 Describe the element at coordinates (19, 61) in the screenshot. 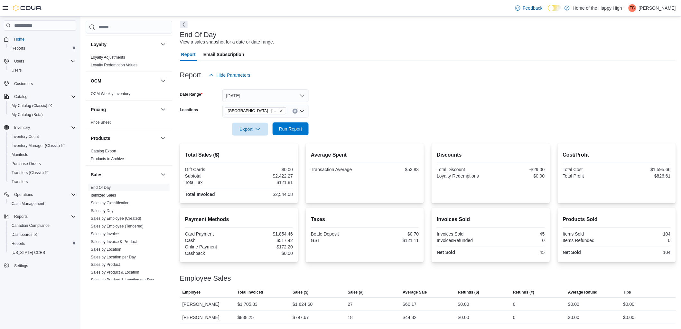

I see `button: Users` at that location.